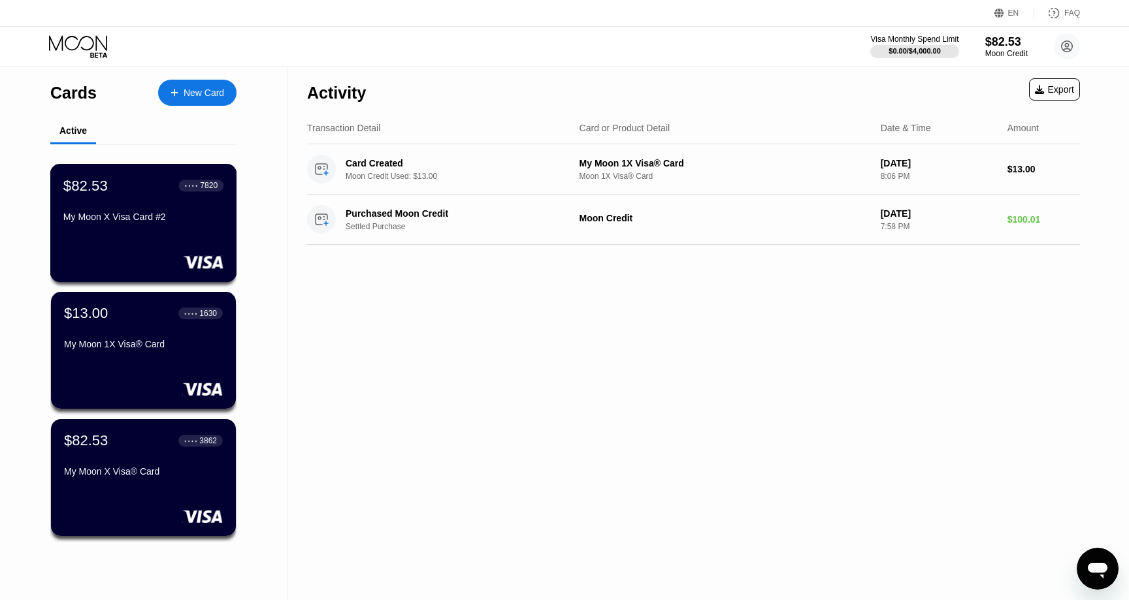  Describe the element at coordinates (143, 478) in the screenshot. I see `div: $82.53● ● ● ●3862My Moon X Visa® Card` at that location.